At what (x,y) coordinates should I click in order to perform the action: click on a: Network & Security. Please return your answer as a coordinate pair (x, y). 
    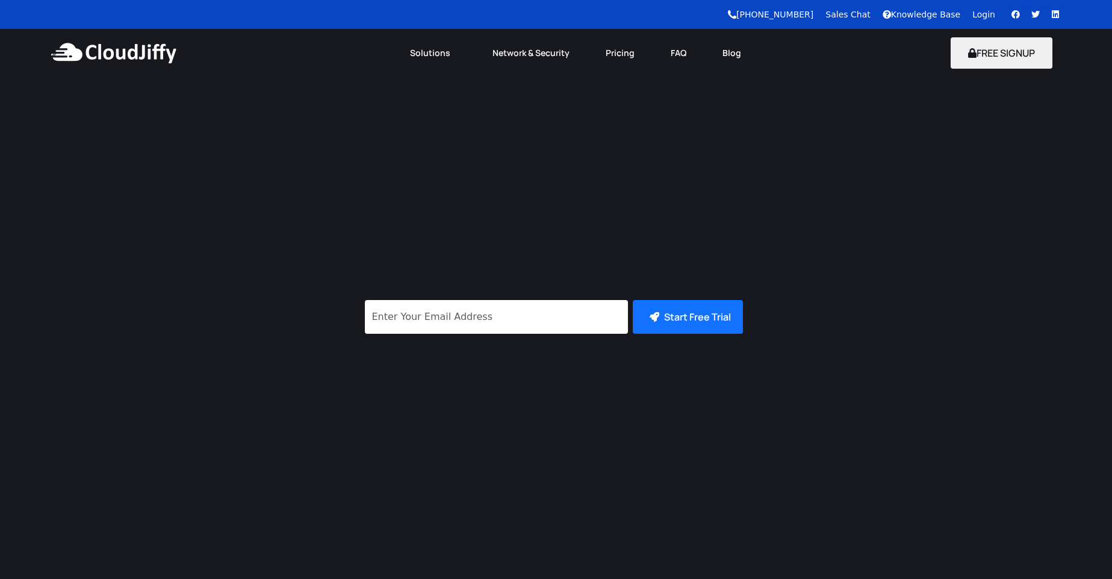
    Looking at the image, I should click on (531, 53).